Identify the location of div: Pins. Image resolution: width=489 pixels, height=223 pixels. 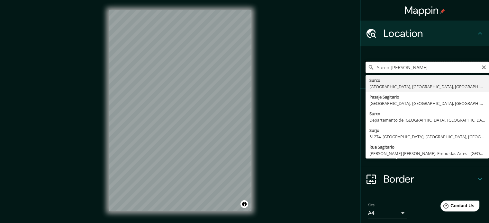
(424, 102).